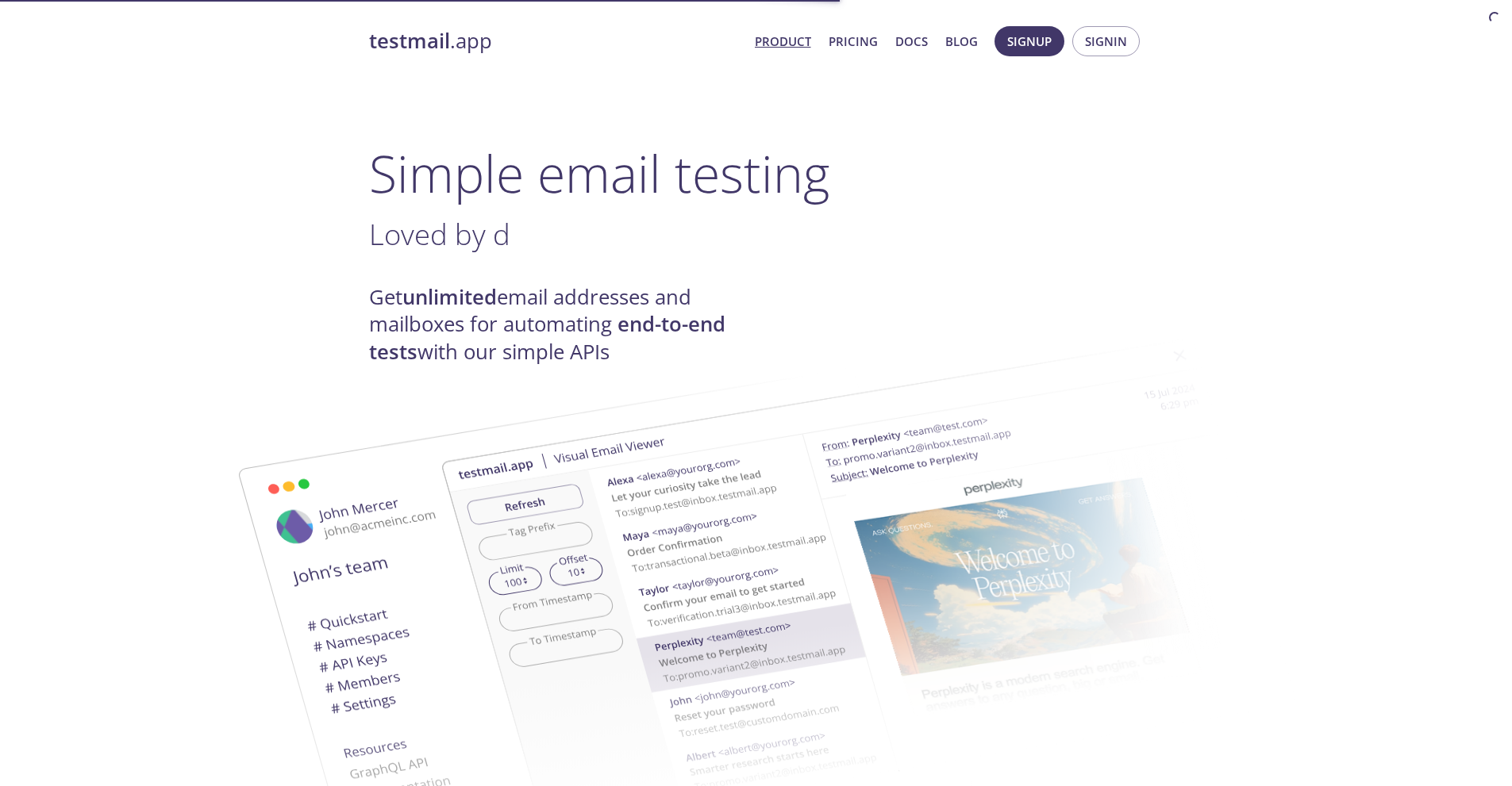  What do you see at coordinates (563, 324) in the screenshot?
I see `h4: Get email addresses and mailboxes for automating with our simple APIs` at bounding box center [563, 324].